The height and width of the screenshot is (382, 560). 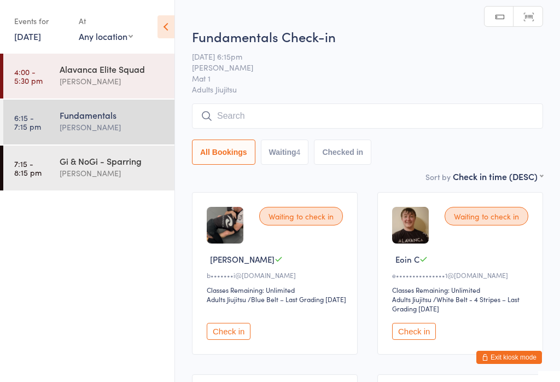 What do you see at coordinates (112, 161) in the screenshot?
I see `div: Gi & NoGi - Sparring` at bounding box center [112, 161].